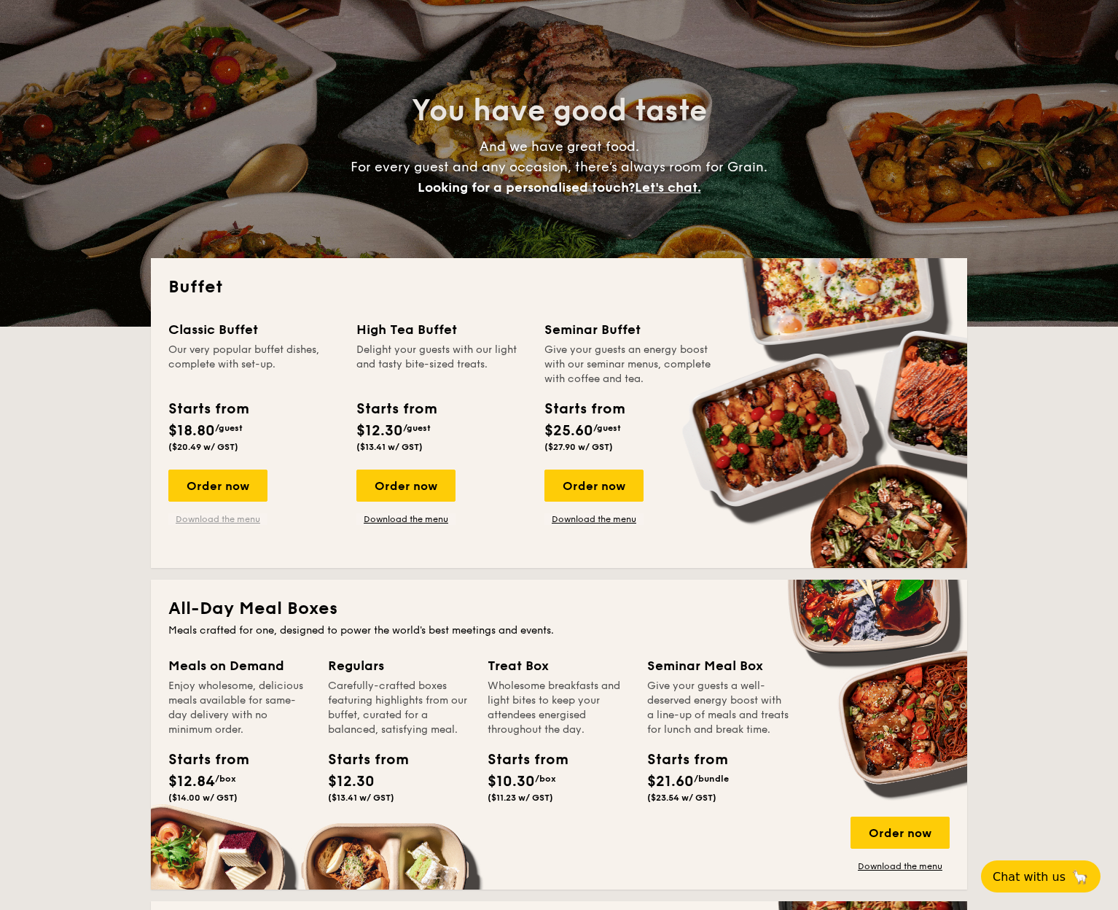  I want to click on div: Enjoy wholesome, delicious meals available for same-day delivery with no minimum order., so click(239, 708).